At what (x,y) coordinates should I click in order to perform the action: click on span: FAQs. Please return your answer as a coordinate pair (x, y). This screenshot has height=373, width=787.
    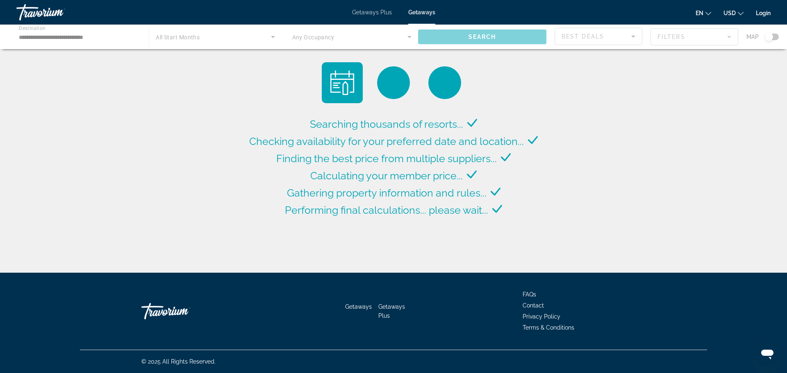
    Looking at the image, I should click on (529, 295).